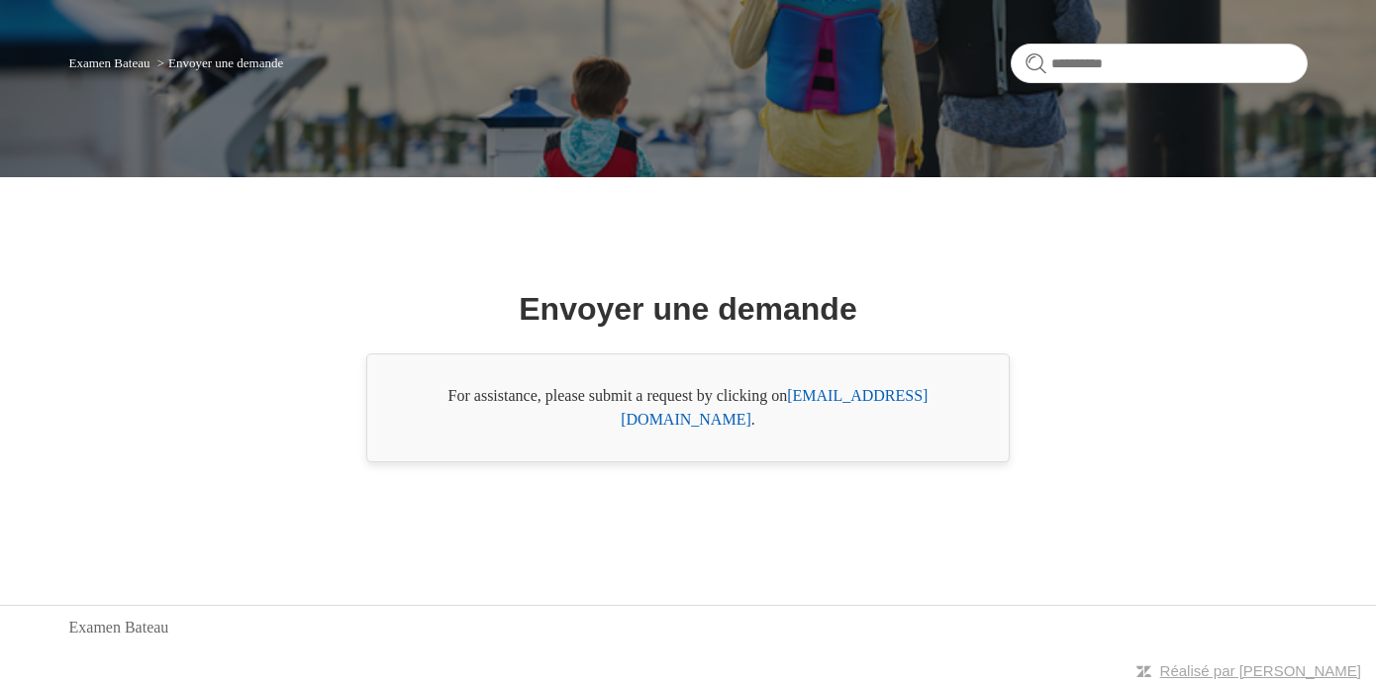  I want to click on input: Rechercher, so click(1159, 63).